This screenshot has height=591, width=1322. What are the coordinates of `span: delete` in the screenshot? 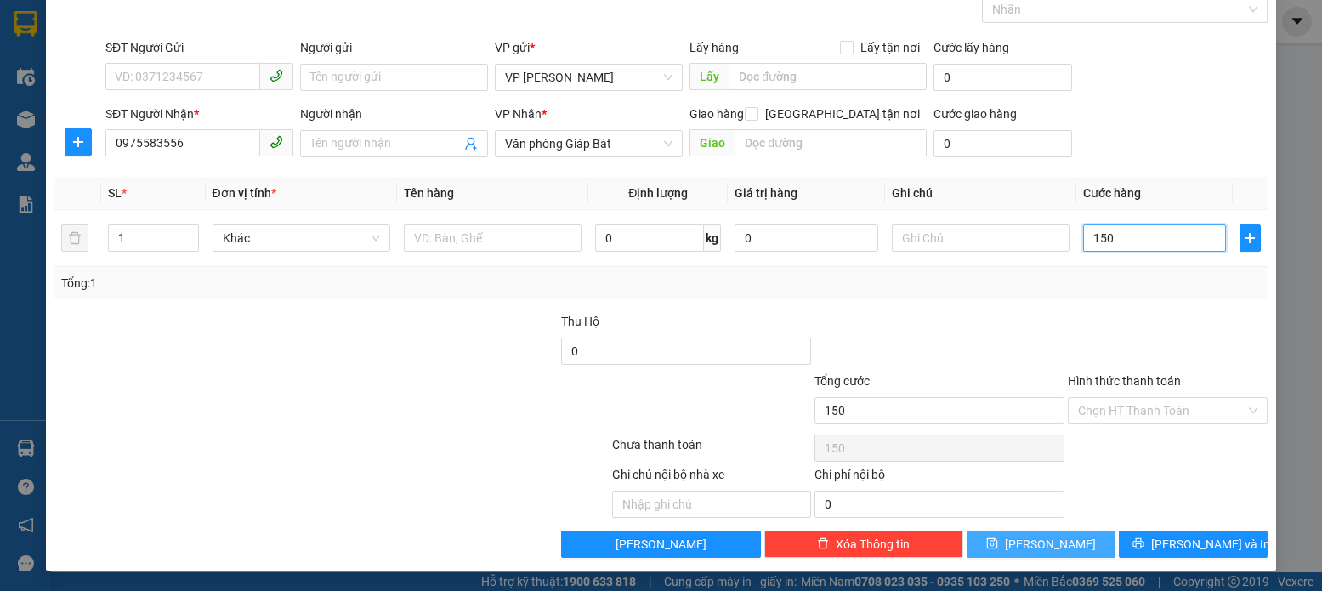 It's located at (823, 544).